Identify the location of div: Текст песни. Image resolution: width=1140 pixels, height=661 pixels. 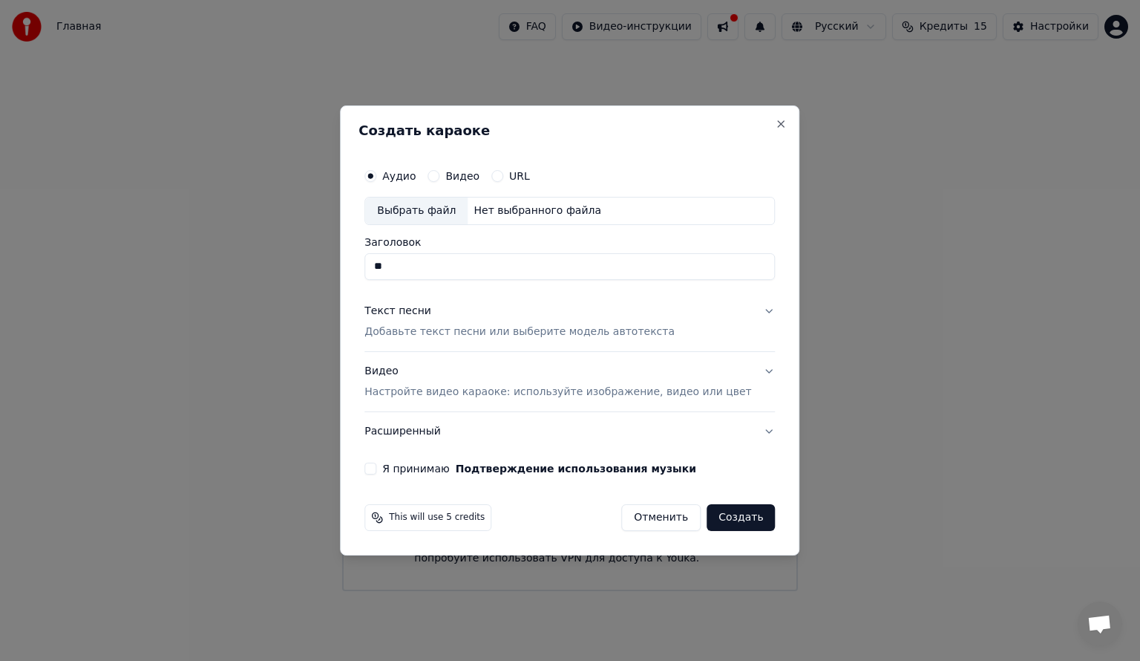
(398, 311).